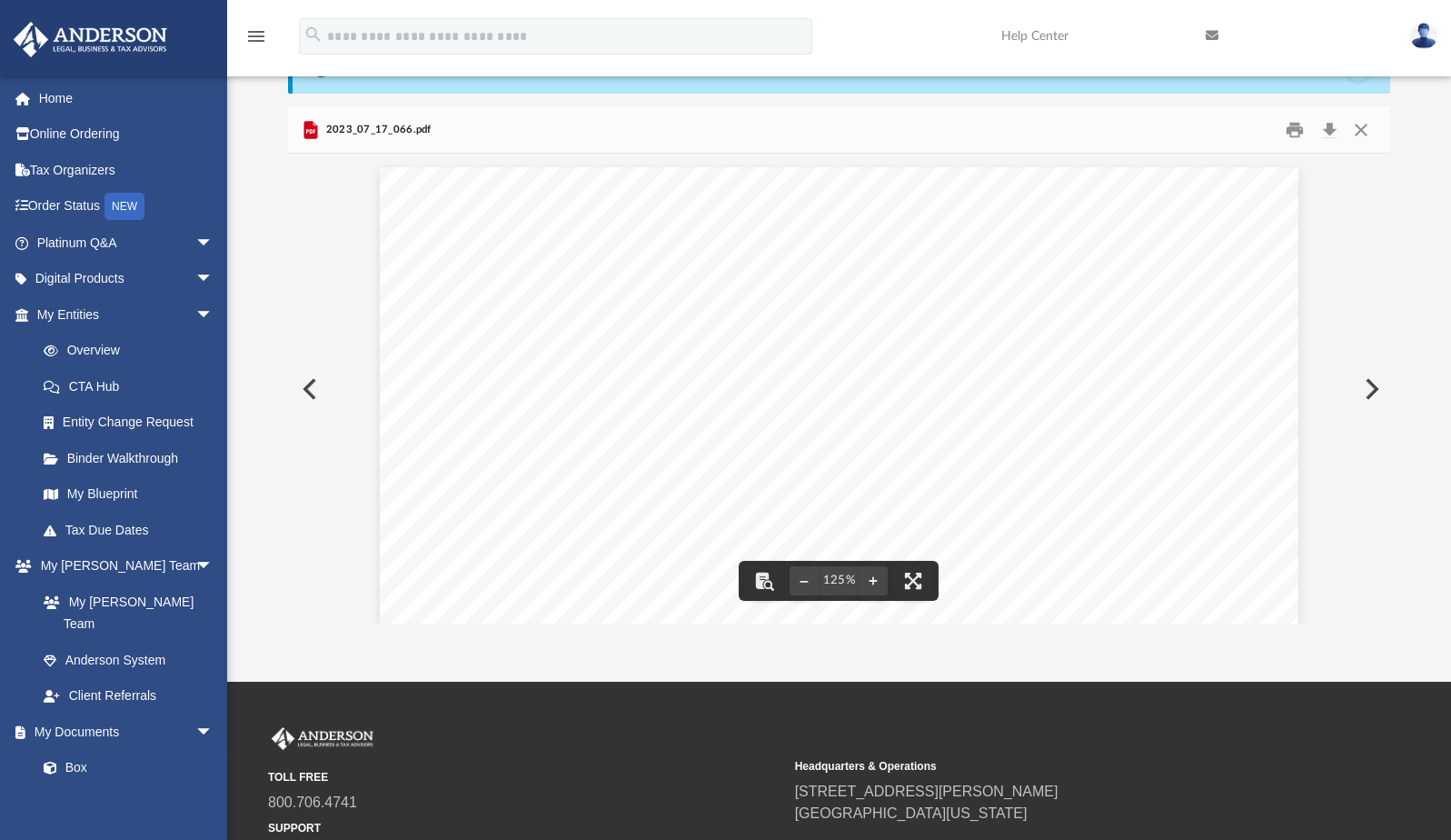 This screenshot has width=1451, height=840. Describe the element at coordinates (133, 351) in the screenshot. I see `a: Overview` at that location.